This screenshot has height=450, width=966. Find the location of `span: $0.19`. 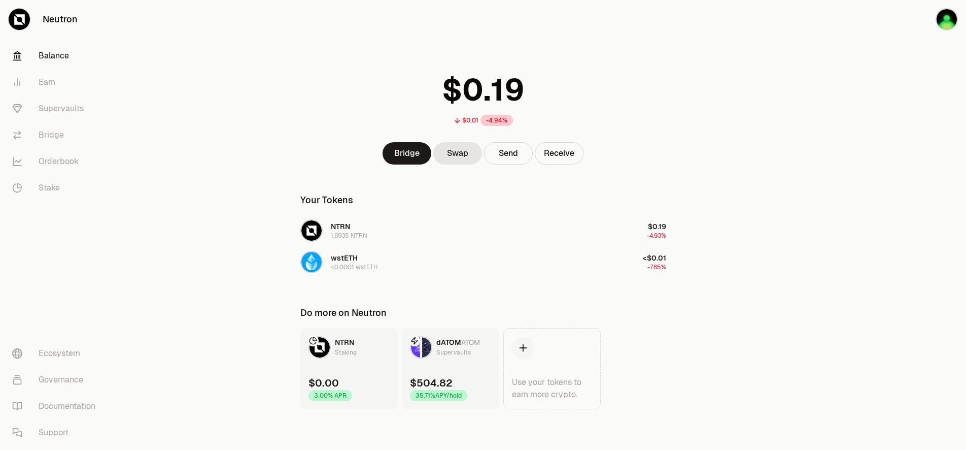

span: $0.19 is located at coordinates (657, 226).